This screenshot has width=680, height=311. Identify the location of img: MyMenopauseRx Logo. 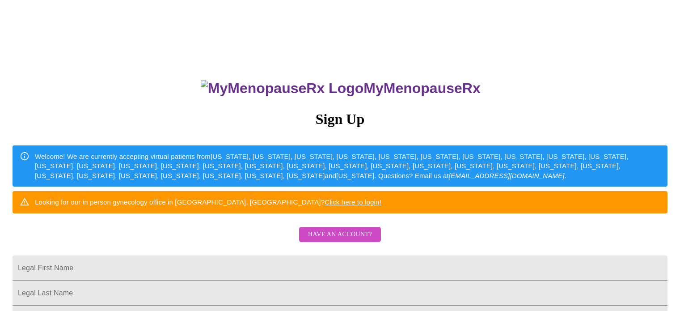
(282, 88).